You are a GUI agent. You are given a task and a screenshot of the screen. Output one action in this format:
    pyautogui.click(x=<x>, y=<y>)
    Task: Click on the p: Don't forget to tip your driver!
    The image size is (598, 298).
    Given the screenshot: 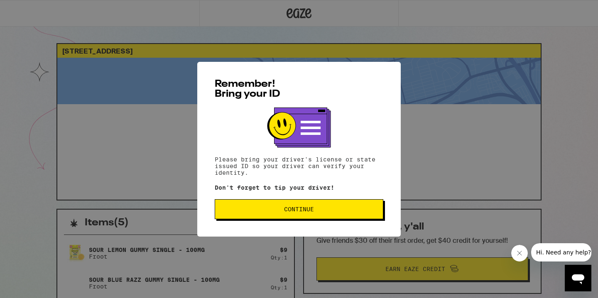 What is the action you would take?
    pyautogui.click(x=299, y=188)
    